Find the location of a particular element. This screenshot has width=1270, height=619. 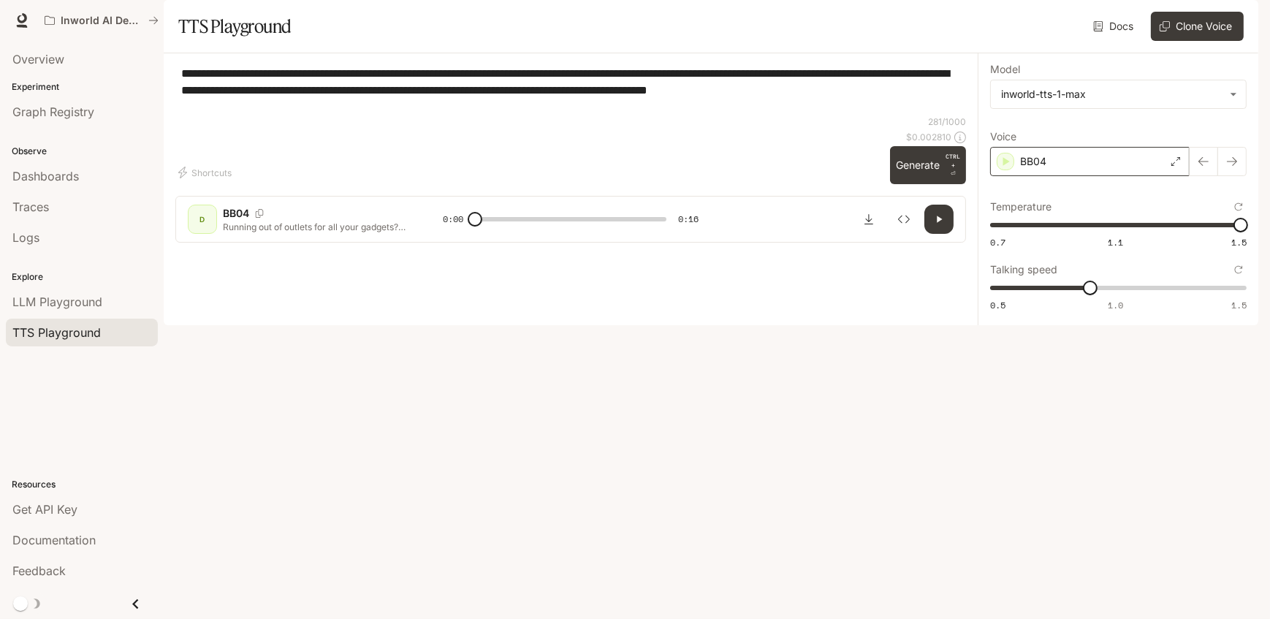

button: Shortcuts is located at coordinates (206, 172).